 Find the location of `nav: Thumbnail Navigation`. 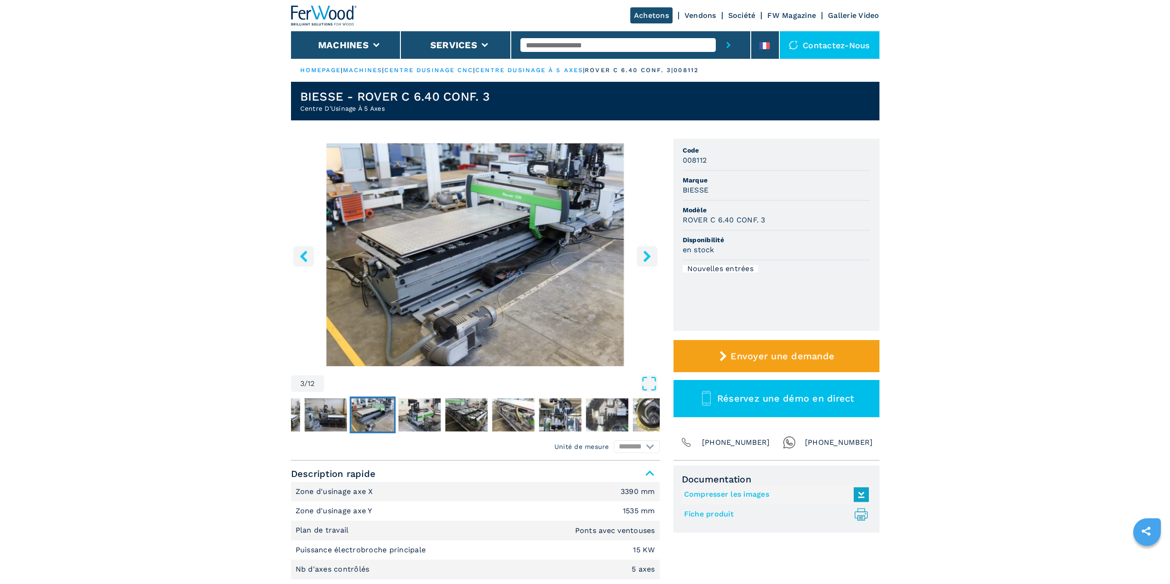

nav: Thumbnail Navigation is located at coordinates (440, 415).